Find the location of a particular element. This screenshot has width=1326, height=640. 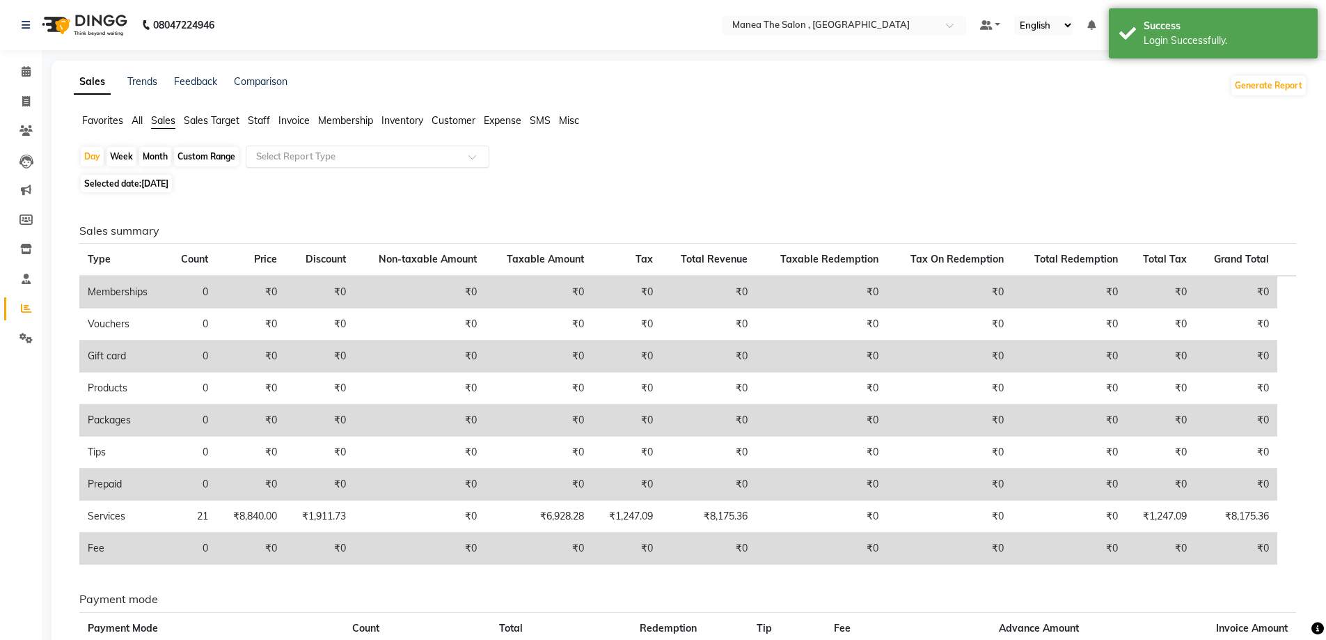

span: Sales Target is located at coordinates (212, 120).